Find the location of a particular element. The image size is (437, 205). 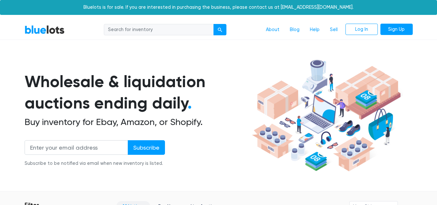

a: About is located at coordinates (273, 30).